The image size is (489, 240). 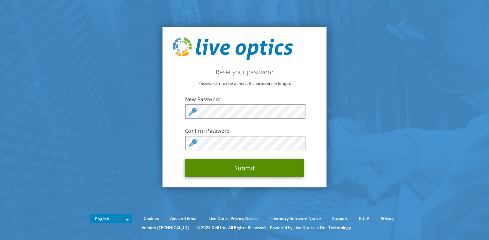 I want to click on a: EULA, so click(x=364, y=219).